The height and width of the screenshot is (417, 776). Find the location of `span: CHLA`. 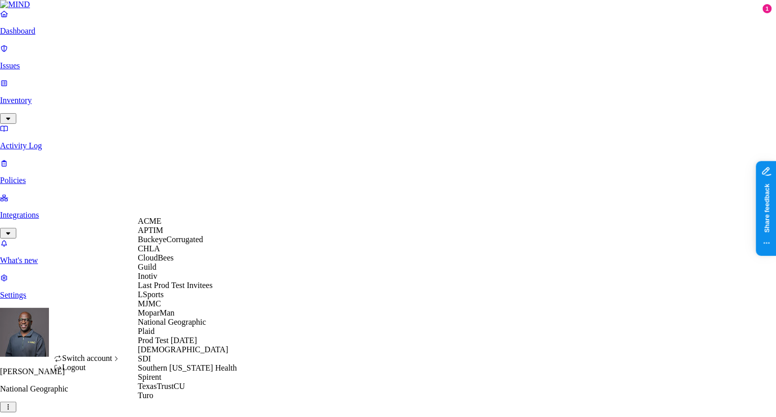

span: CHLA is located at coordinates (149, 248).